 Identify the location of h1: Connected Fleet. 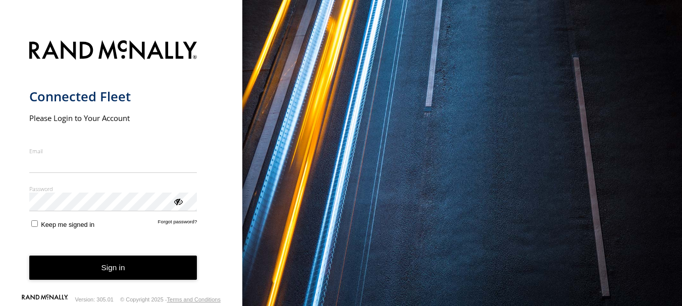
(113, 96).